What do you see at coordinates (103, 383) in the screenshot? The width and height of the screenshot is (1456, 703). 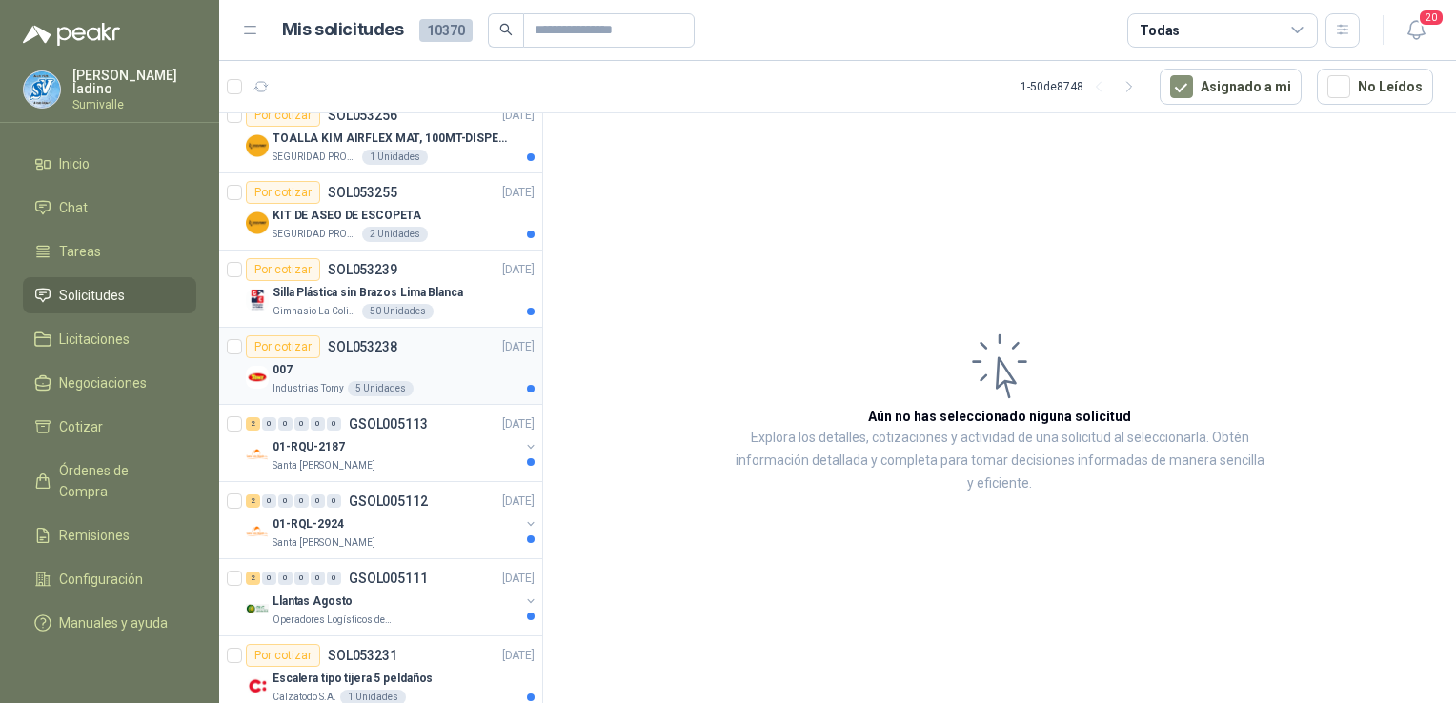 I see `span: Negociaciones` at bounding box center [103, 383].